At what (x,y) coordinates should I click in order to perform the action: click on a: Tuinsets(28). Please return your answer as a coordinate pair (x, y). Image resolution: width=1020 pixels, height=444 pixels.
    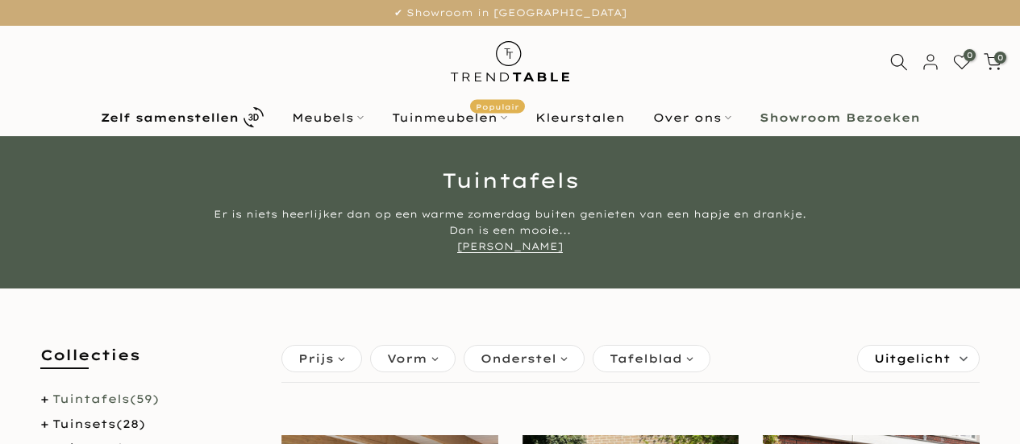
    Looking at the image, I should click on (98, 424).